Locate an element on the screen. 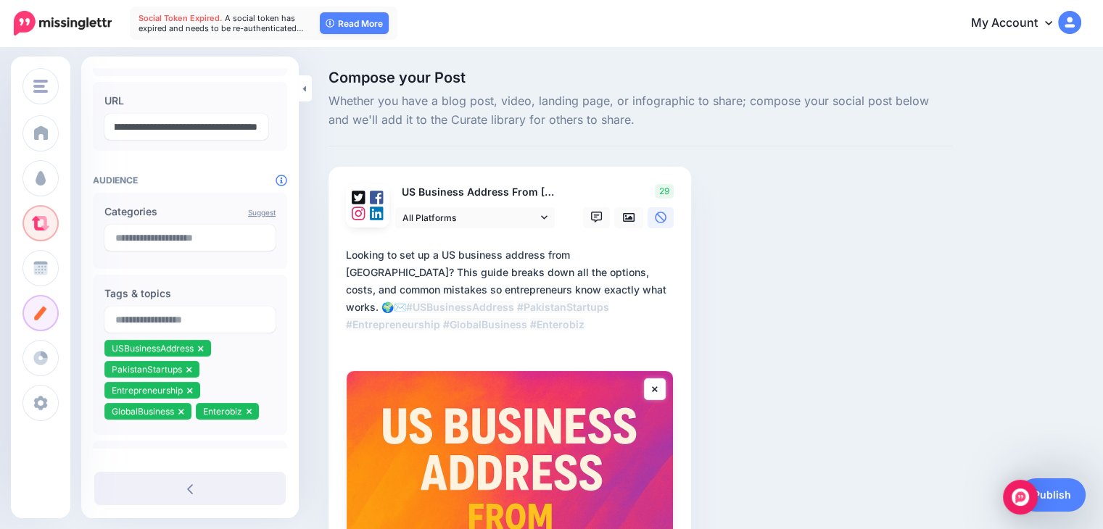  span: A social token has expired and needs to be re-authenticated… is located at coordinates (221, 23).